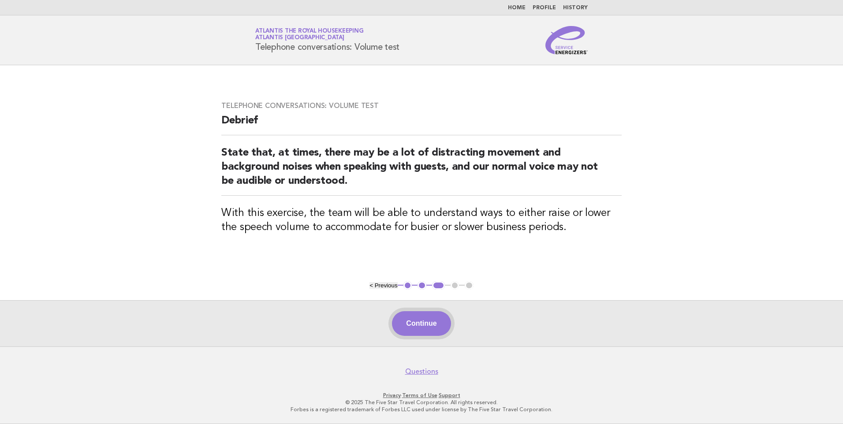 This screenshot has height=424, width=843. What do you see at coordinates (421, 220) in the screenshot?
I see `h3: With this exercise, the team will be able to understand ways to either raise or lower the speech ...` at bounding box center [421, 220].